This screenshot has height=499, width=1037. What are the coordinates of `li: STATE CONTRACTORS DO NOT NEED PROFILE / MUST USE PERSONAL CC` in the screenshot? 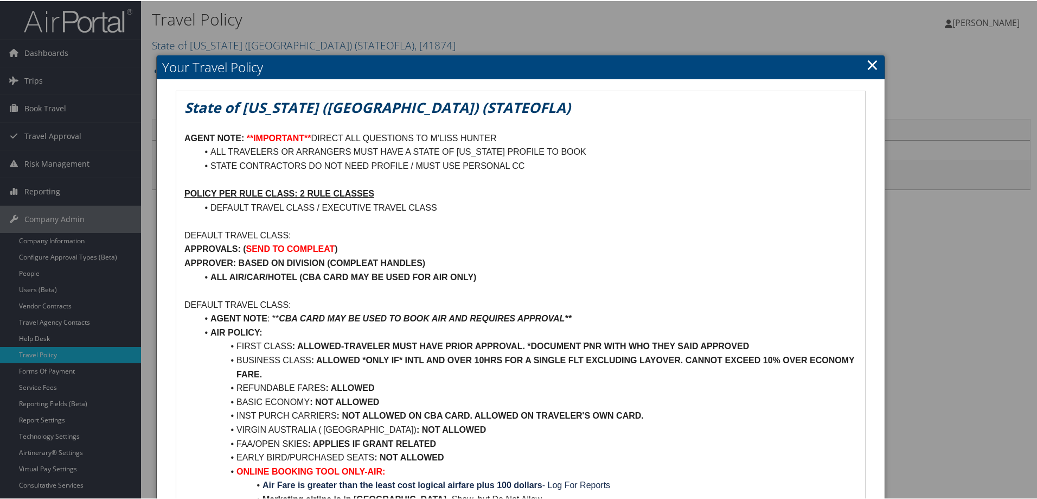 It's located at (527, 165).